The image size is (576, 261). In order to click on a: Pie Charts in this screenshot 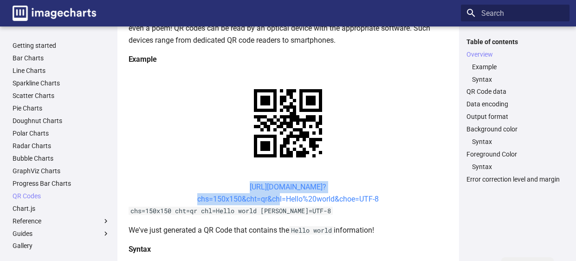, I will do `click(61, 108)`.